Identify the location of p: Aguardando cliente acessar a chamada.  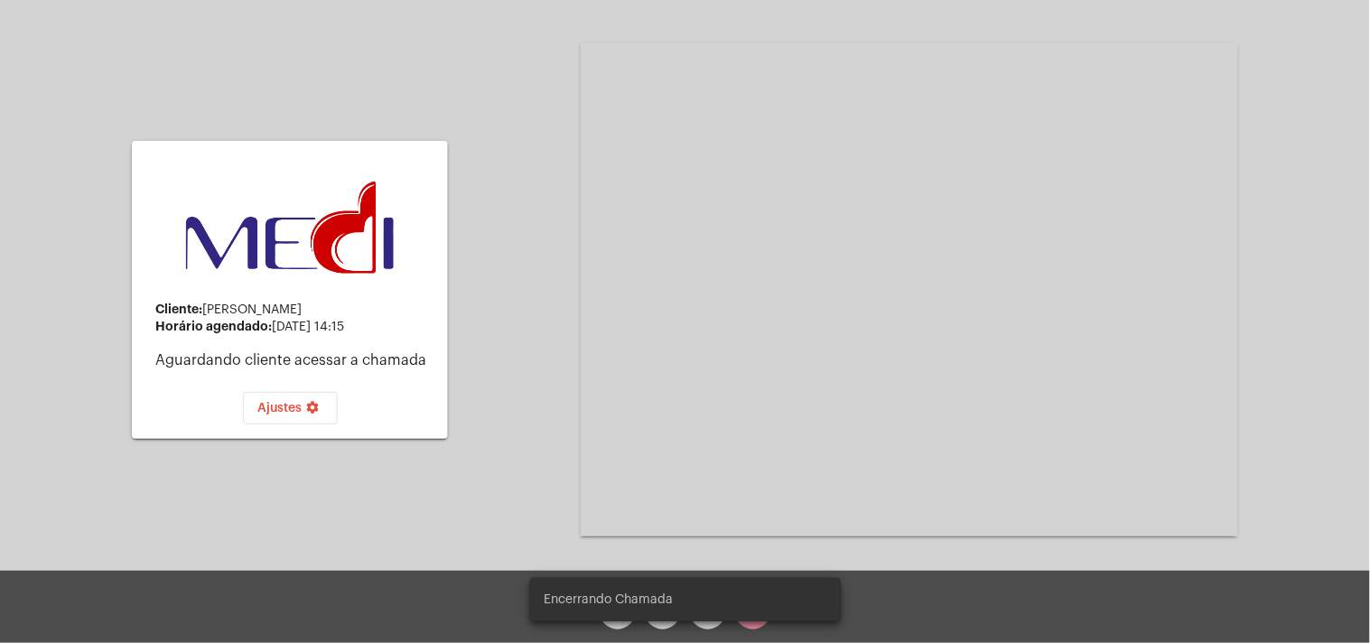
(294, 360).